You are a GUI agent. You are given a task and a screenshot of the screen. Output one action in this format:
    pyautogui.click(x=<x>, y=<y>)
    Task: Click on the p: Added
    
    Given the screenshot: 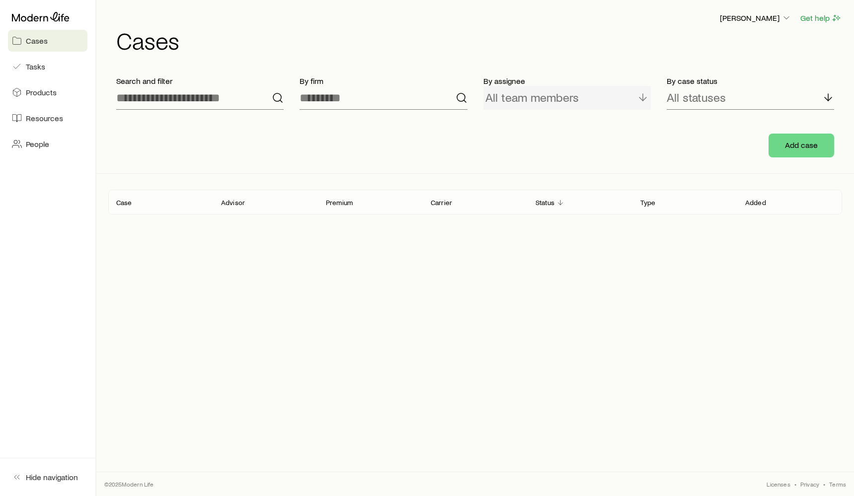 What is the action you would take?
    pyautogui.click(x=756, y=203)
    